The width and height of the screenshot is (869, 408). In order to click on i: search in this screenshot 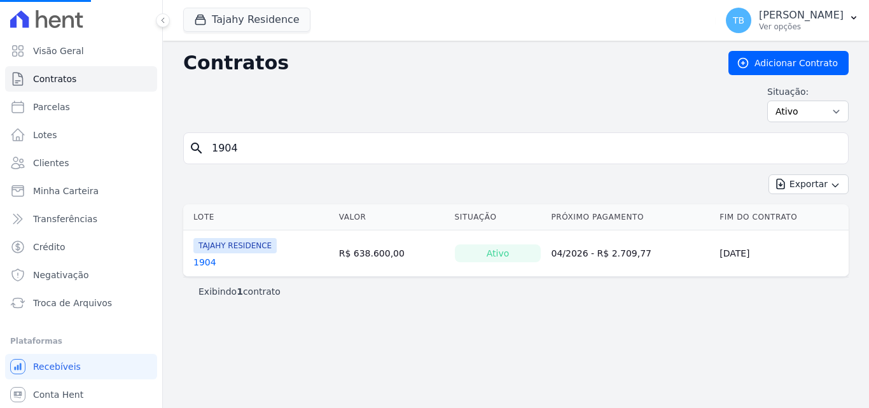, I will do `click(197, 148)`.